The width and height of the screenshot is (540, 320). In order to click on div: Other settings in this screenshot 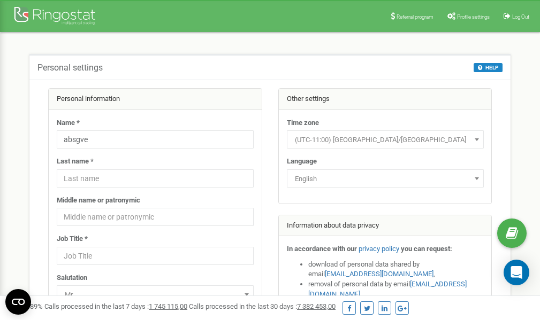, I will do `click(385, 99)`.